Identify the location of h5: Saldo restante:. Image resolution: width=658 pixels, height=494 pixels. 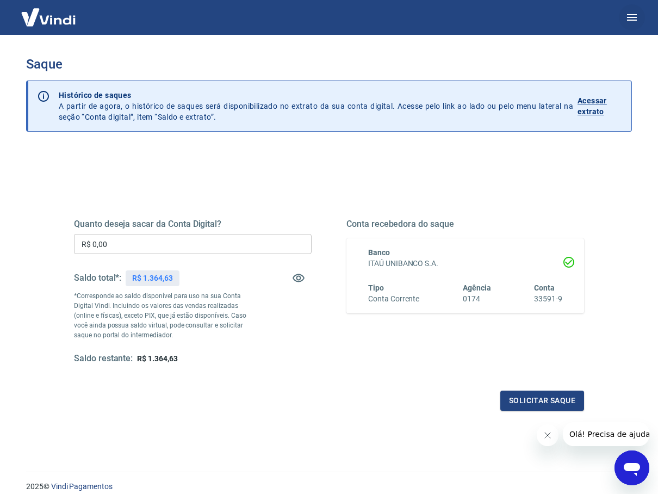
(103, 359).